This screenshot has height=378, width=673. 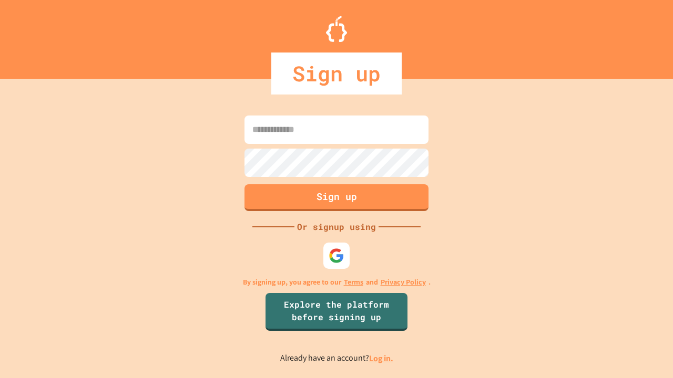 What do you see at coordinates (336, 29) in the screenshot?
I see `img: Logo.svg` at bounding box center [336, 29].